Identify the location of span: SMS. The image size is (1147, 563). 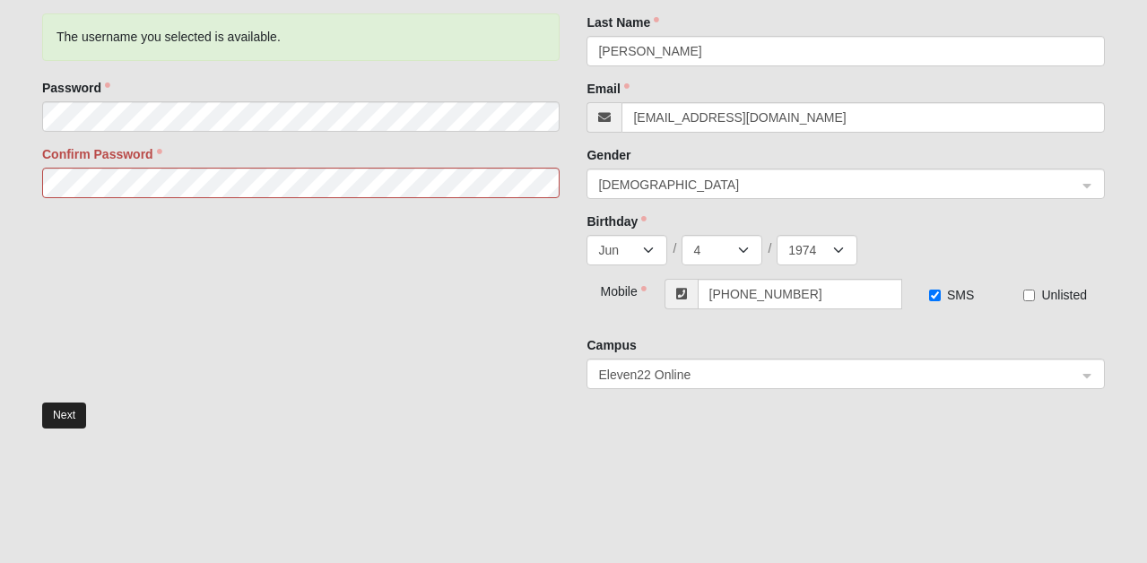
(961, 295).